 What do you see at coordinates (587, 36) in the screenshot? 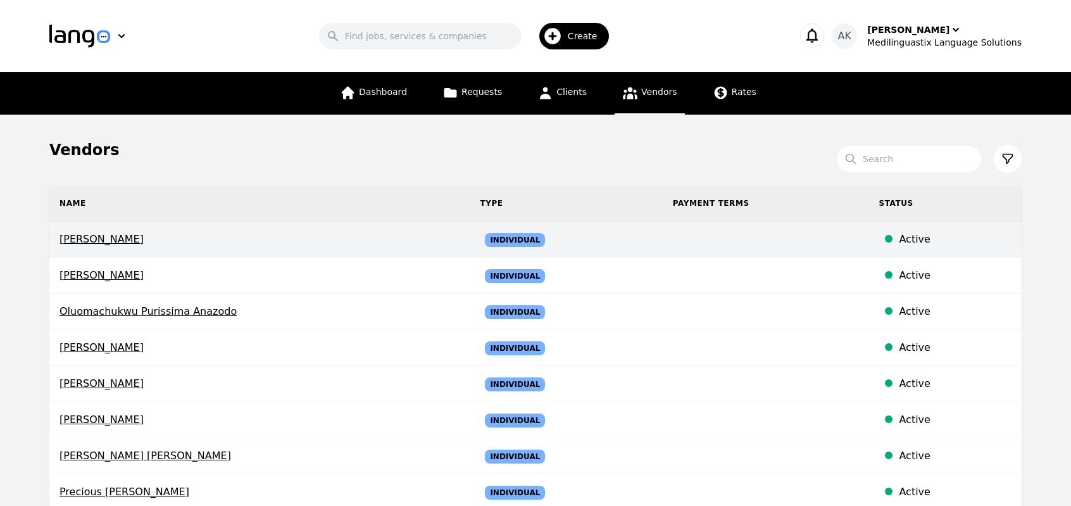
I see `span: Create` at bounding box center [587, 36].